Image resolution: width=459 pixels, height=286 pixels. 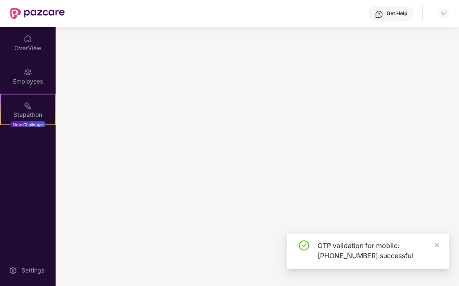 What do you see at coordinates (28, 72) in the screenshot?
I see `img: svg+xml;base64,PHN2ZyBpZD0iRW1wbG95ZWVzIiB4bWxucz0iaHR0cDovL3d3dy53My5vcmcvMjAwMC9zdmciIHdpZHRoPS...` at bounding box center [28, 72].